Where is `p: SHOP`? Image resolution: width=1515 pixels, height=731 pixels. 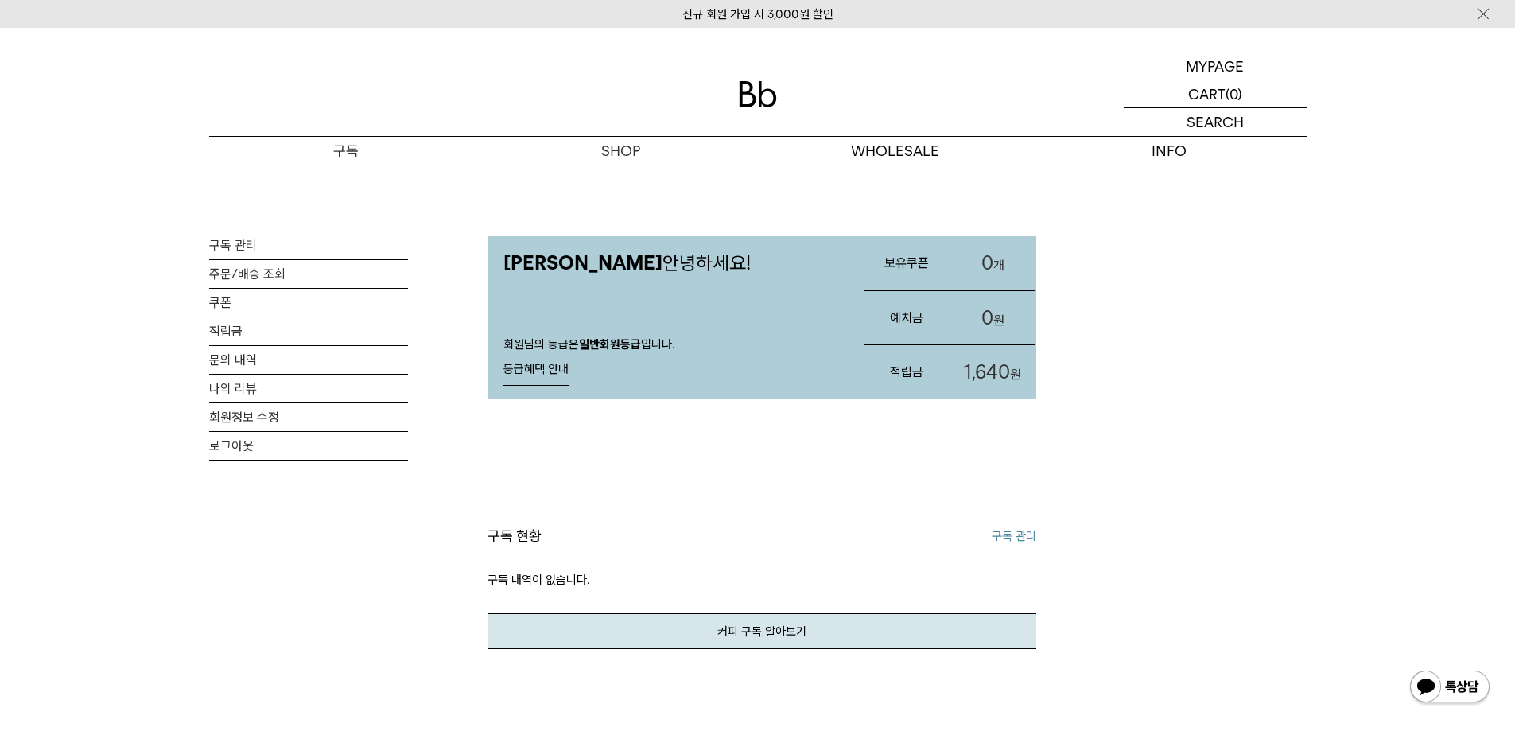
p: SHOP is located at coordinates (620, 150).